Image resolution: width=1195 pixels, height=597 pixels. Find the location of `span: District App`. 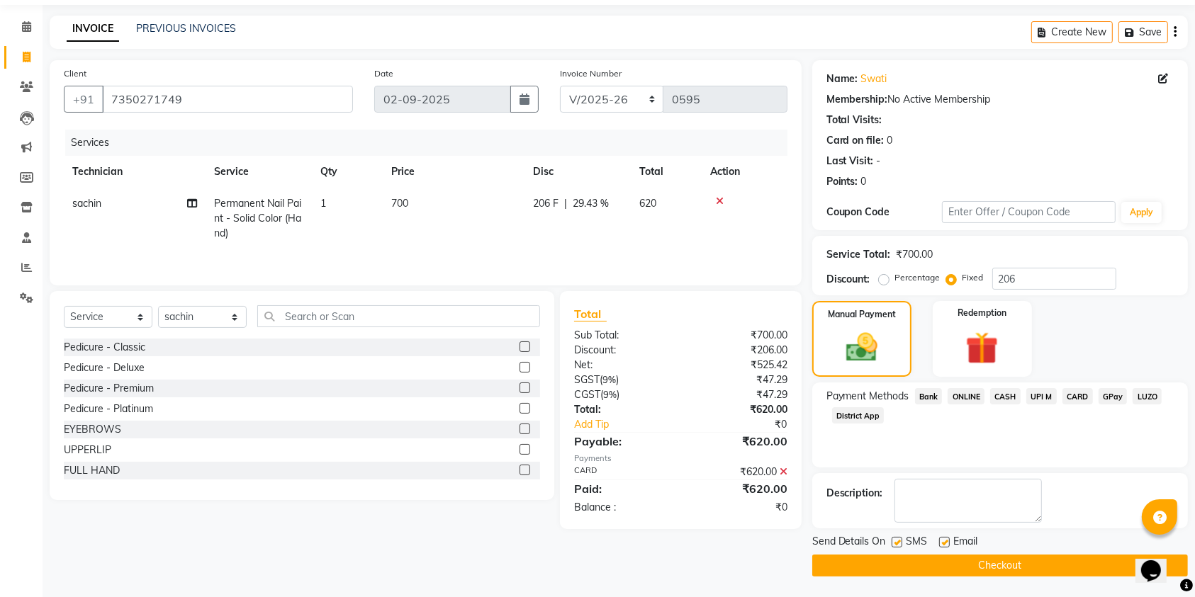

span: District App is located at coordinates (858, 415).